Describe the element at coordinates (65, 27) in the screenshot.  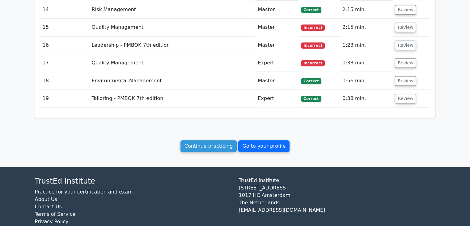
I see `td: 15` at that location.